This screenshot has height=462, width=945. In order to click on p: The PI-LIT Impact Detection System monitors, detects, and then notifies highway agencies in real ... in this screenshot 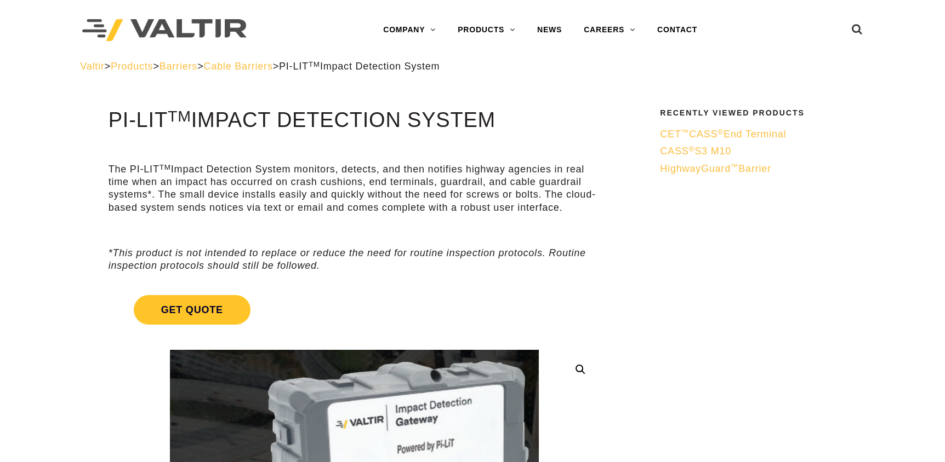, I will do `click(355, 189)`.